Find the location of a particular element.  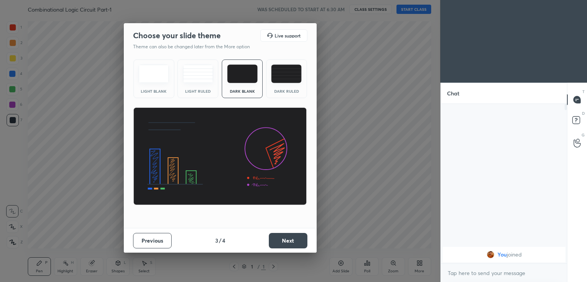

p: D is located at coordinates (583, 113).